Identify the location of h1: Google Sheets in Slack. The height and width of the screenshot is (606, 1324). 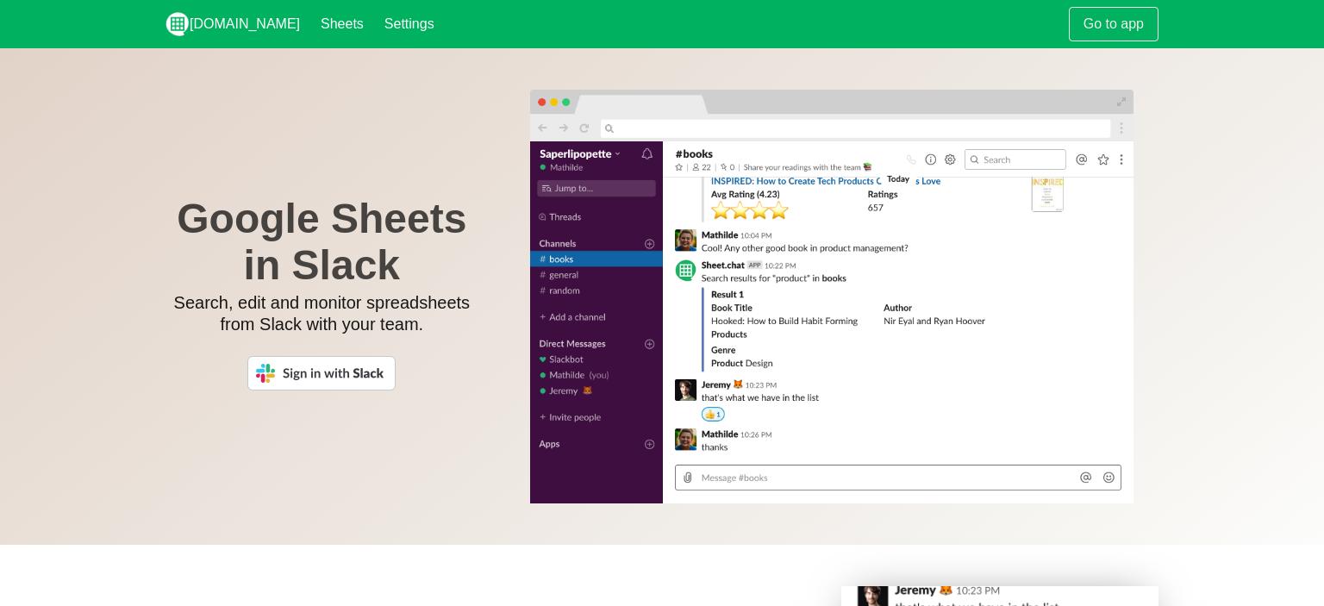
(321, 242).